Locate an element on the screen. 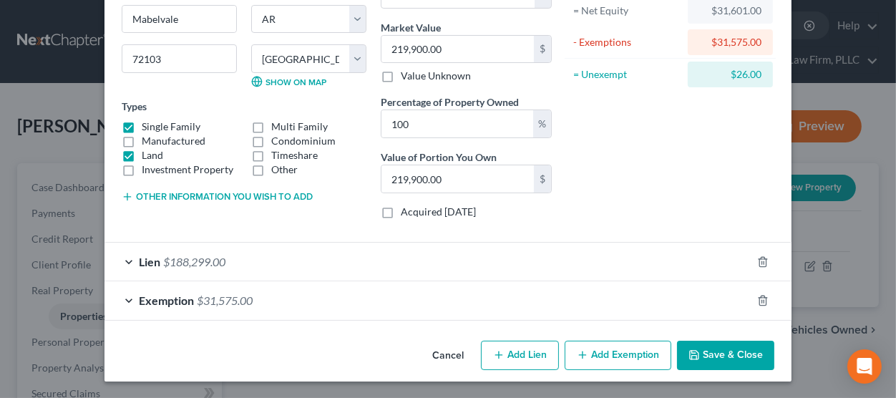  div: - Exemptions is located at coordinates (627, 42).